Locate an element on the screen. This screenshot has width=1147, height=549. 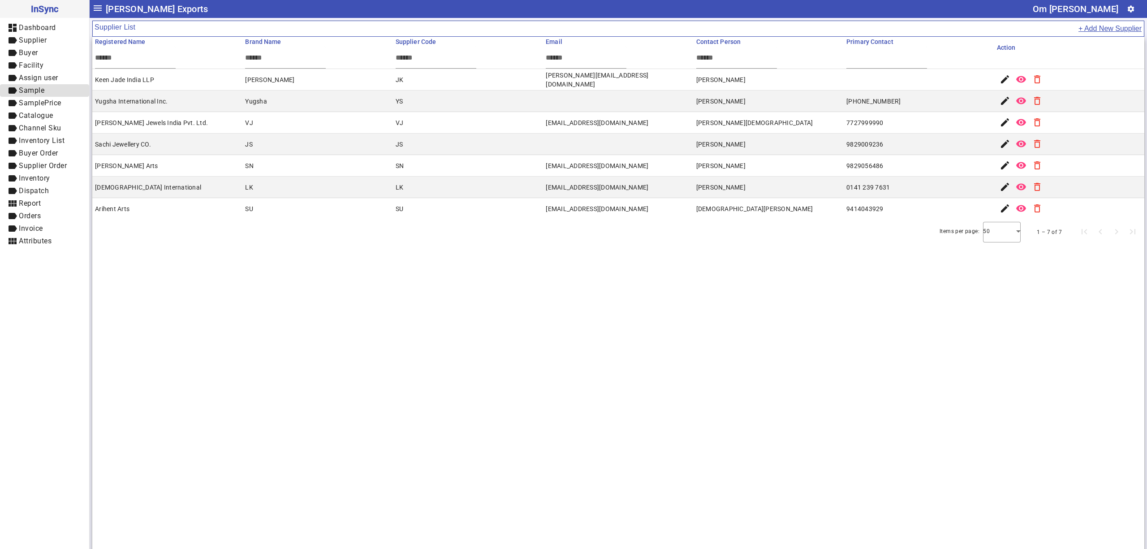
div: 9829009236 is located at coordinates (865, 144).